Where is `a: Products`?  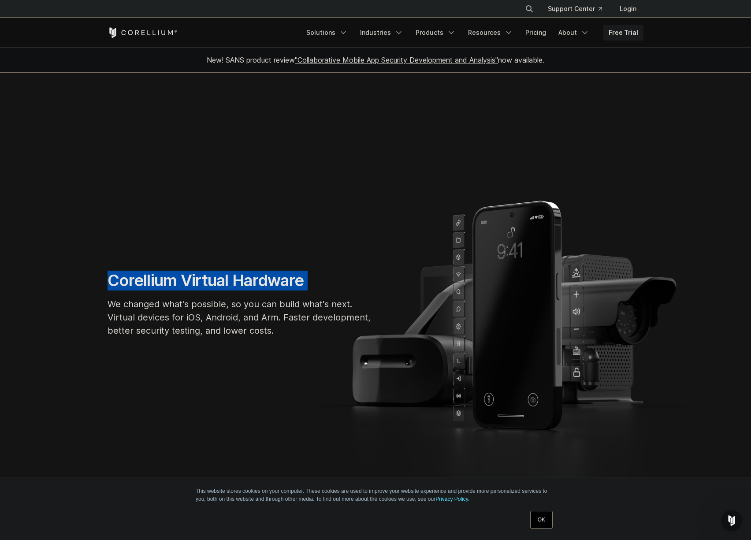 a: Products is located at coordinates (436, 33).